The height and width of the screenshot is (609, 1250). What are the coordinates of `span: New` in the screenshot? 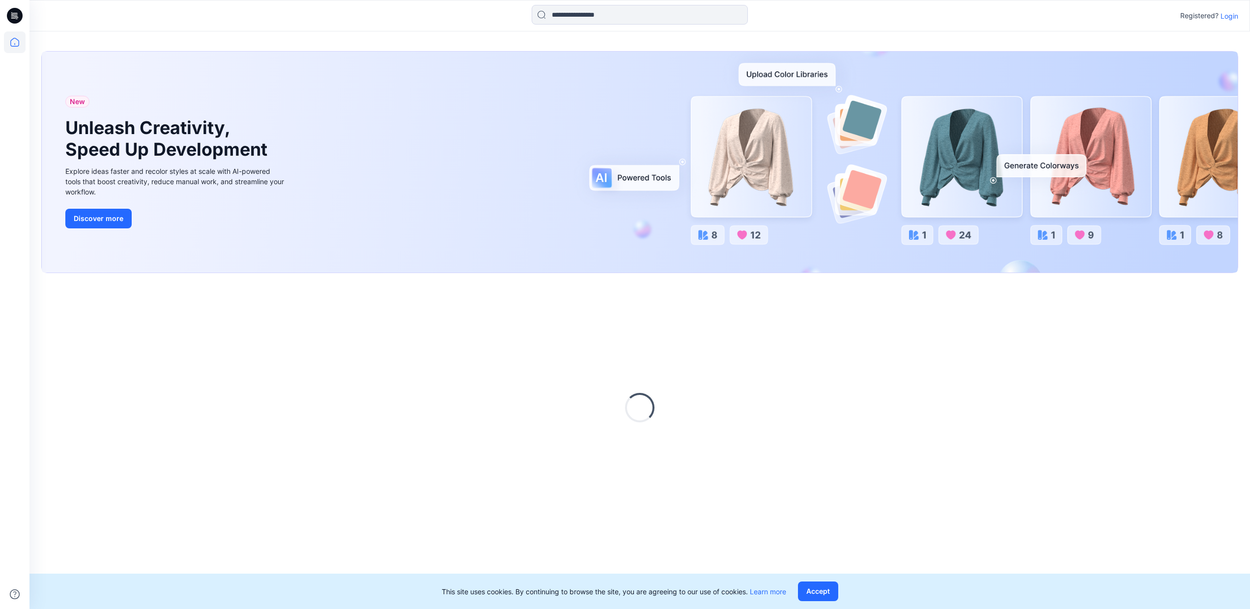 It's located at (77, 102).